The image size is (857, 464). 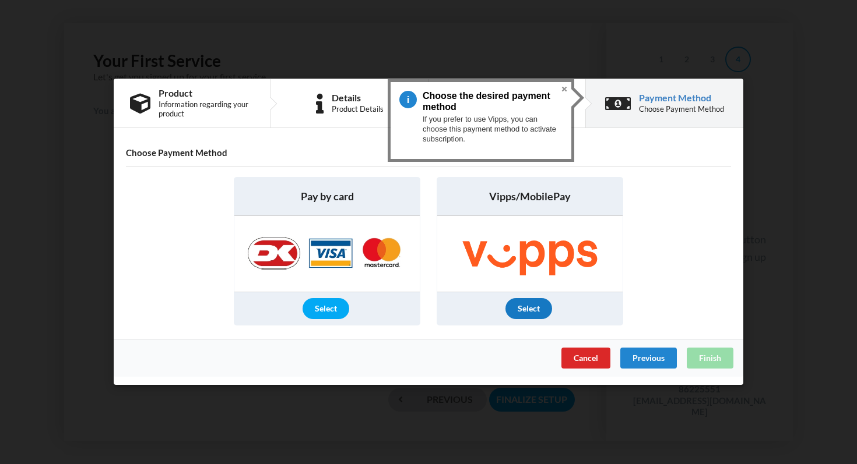 I want to click on div: Choose Payment Method, so click(x=681, y=110).